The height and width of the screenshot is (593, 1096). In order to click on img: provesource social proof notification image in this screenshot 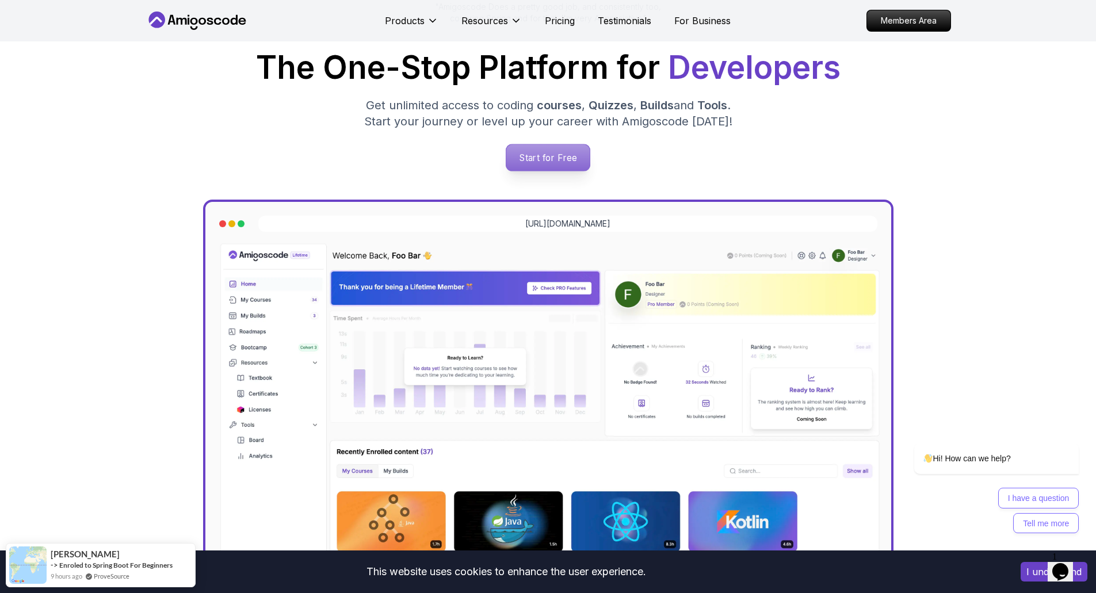, I will do `click(28, 565)`.